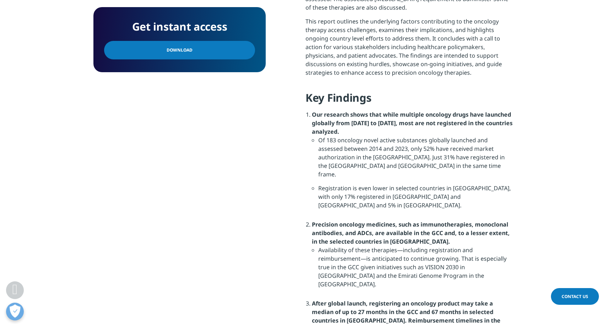 The height and width of the screenshot is (324, 606). What do you see at coordinates (416, 160) in the screenshot?
I see `li: Of 183 oncology novel active substances globally launched and assessed between 2014 and 2023, onl...` at bounding box center [416, 160].